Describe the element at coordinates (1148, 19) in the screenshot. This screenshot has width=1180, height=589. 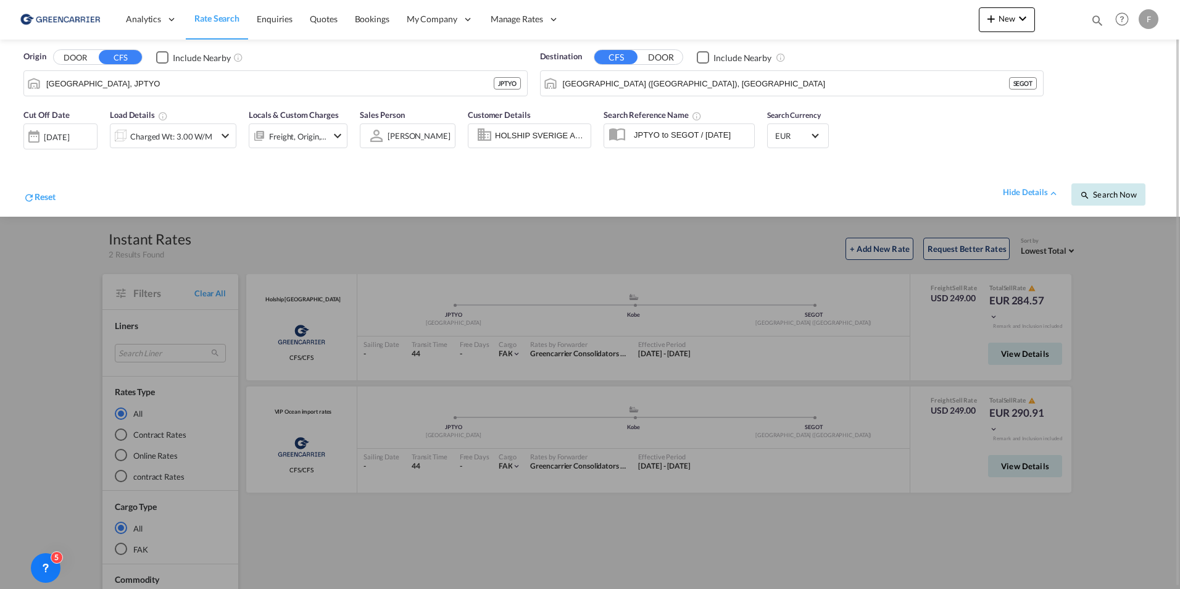
I see `div: F` at that location.